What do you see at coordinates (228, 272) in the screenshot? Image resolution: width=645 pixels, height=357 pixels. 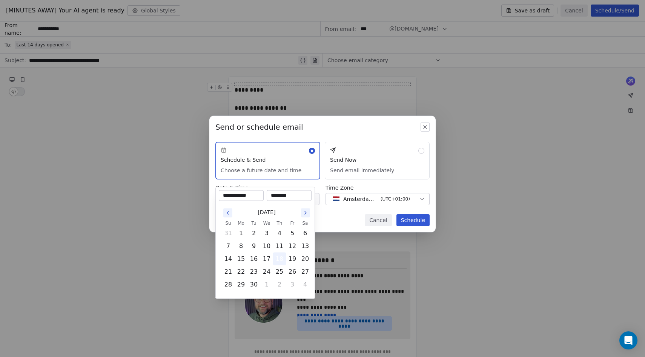 I see `button: Sunday, September 21st, 2025` at bounding box center [228, 272].